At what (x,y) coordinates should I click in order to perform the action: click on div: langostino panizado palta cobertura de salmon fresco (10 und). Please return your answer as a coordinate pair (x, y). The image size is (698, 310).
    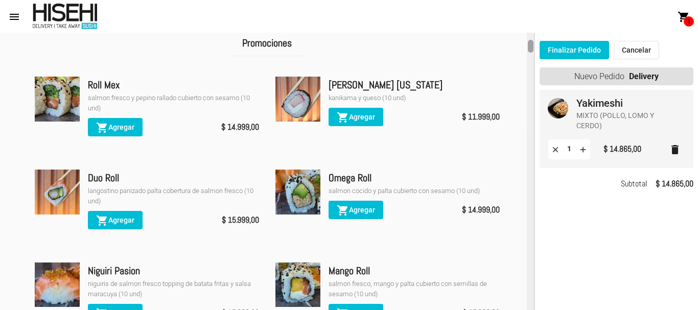
    Looking at the image, I should click on (173, 196).